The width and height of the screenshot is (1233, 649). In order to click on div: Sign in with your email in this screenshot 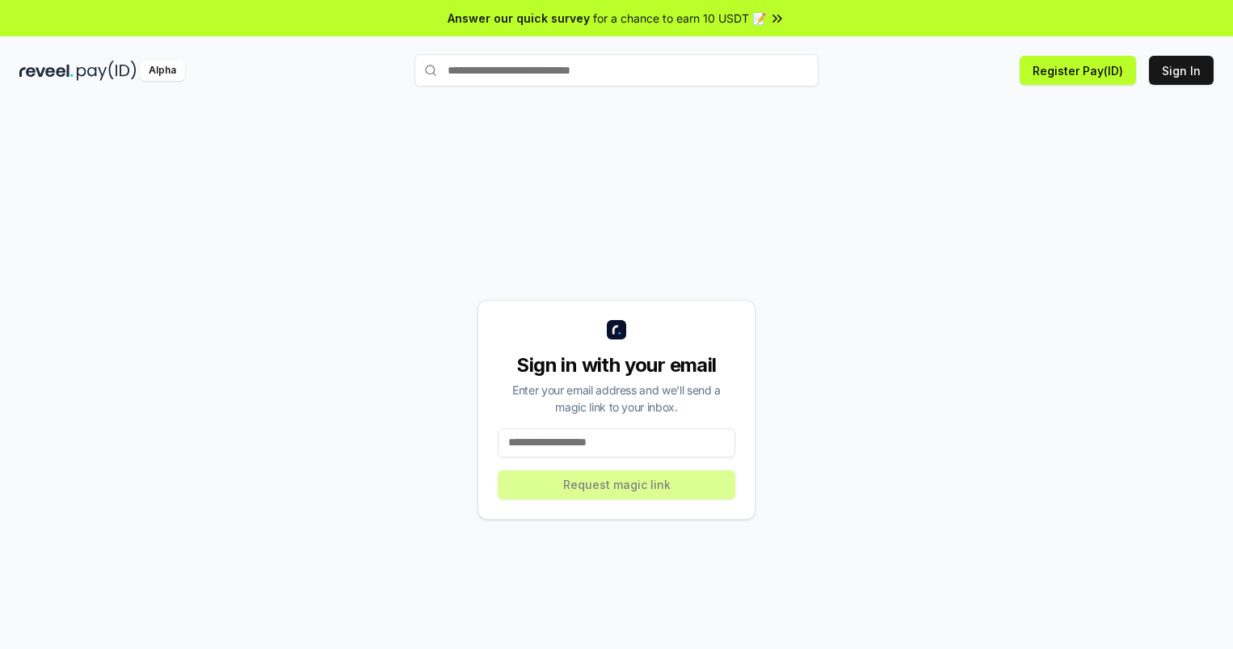, I will do `click(616, 365)`.